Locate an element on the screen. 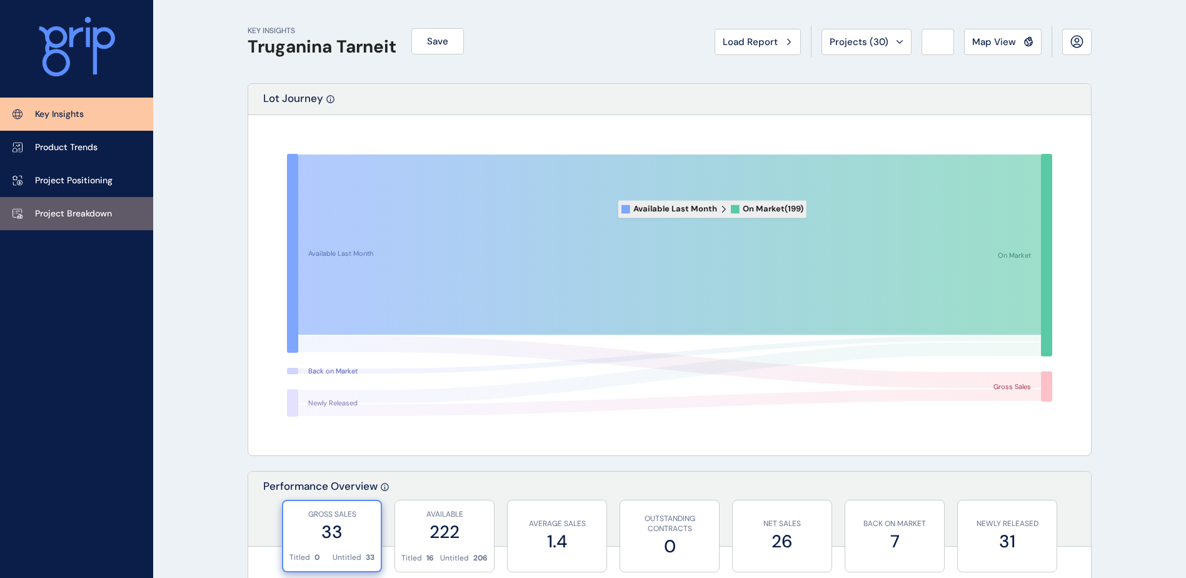  label: 31 is located at coordinates (1007, 541).